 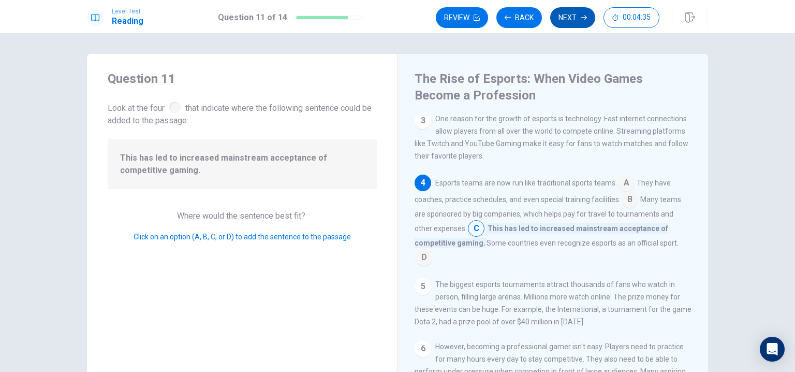 I want to click on span: Level Test, so click(x=127, y=11).